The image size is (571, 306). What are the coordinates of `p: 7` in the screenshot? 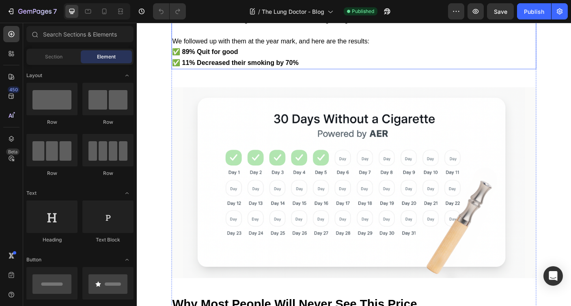 It's located at (55, 11).